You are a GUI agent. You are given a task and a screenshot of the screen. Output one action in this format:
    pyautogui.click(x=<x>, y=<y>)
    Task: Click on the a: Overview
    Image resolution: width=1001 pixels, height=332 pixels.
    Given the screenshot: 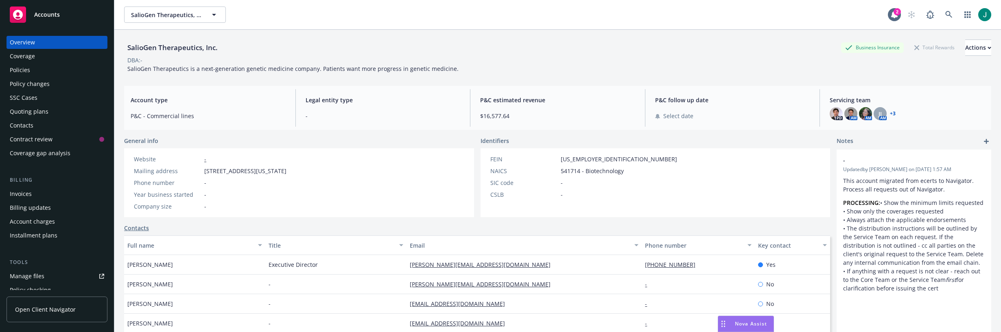 What is the action you would take?
    pyautogui.click(x=57, y=42)
    